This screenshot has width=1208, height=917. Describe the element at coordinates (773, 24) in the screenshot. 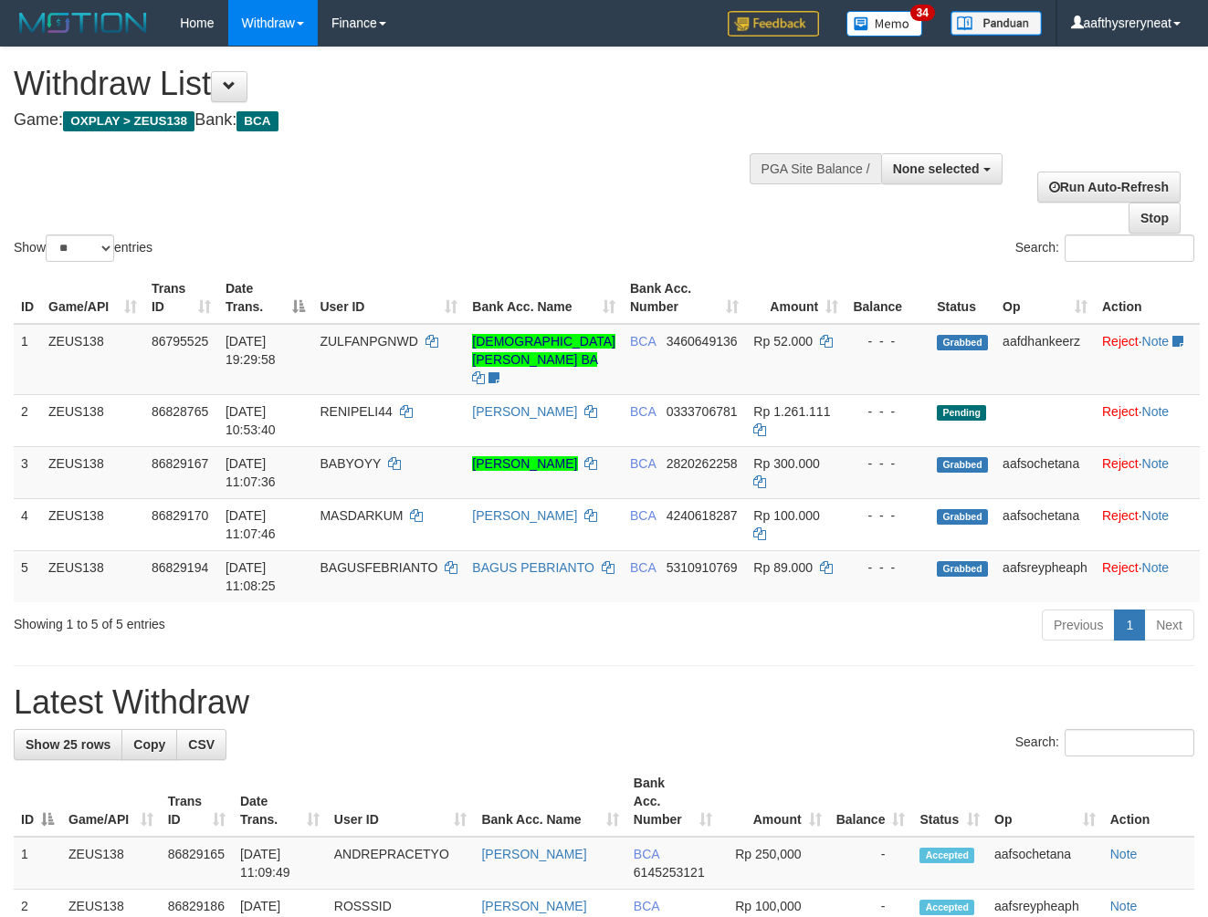

I see `img: Feedback.jpg` at that location.